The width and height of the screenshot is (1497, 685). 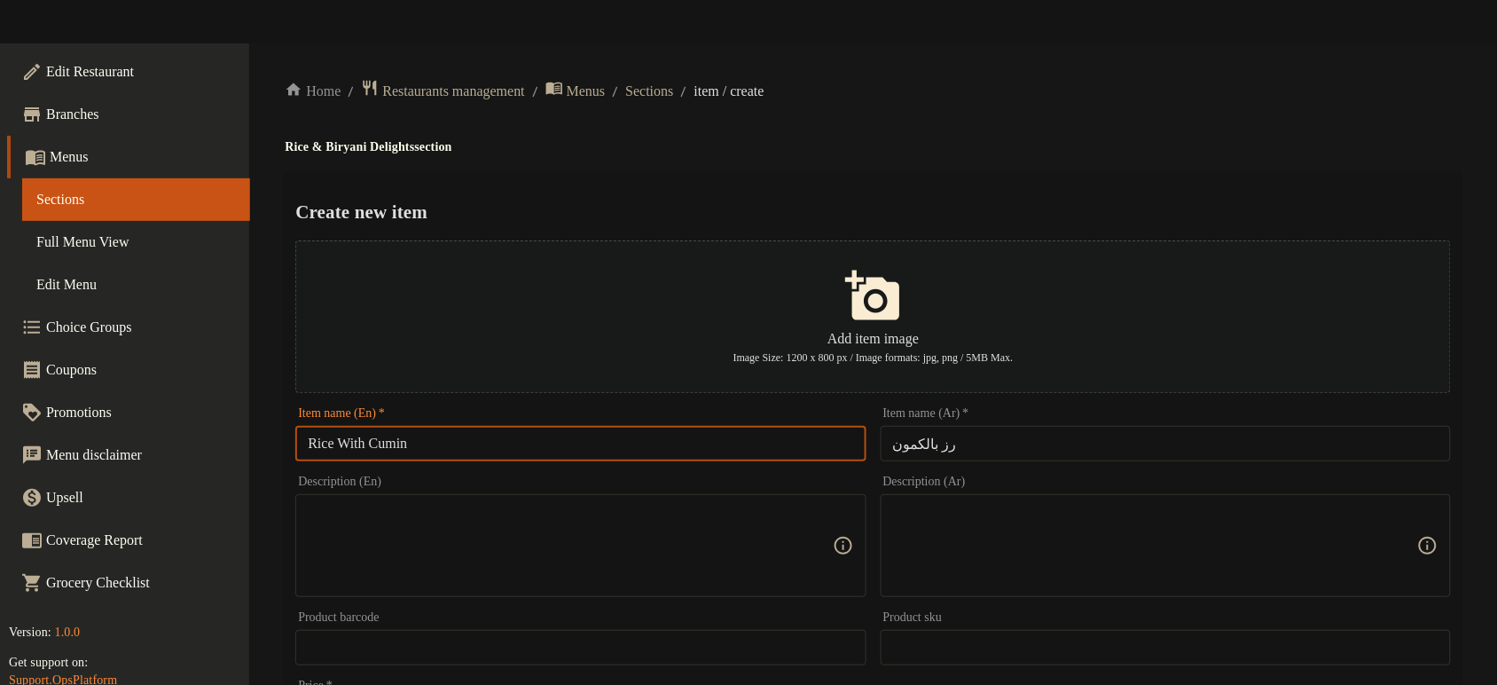 What do you see at coordinates (141, 497) in the screenshot?
I see `span: Upsell` at bounding box center [141, 497].